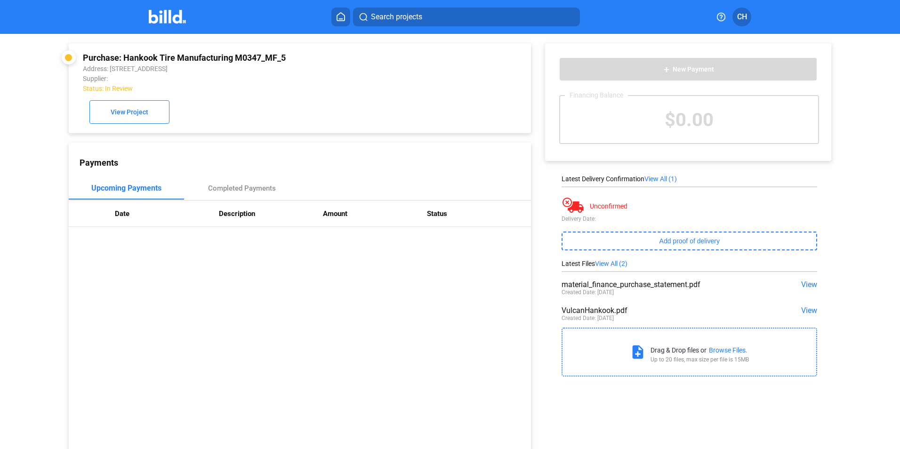 This screenshot has width=900, height=449. What do you see at coordinates (689, 264) in the screenshot?
I see `div: Latest Files` at bounding box center [689, 264].